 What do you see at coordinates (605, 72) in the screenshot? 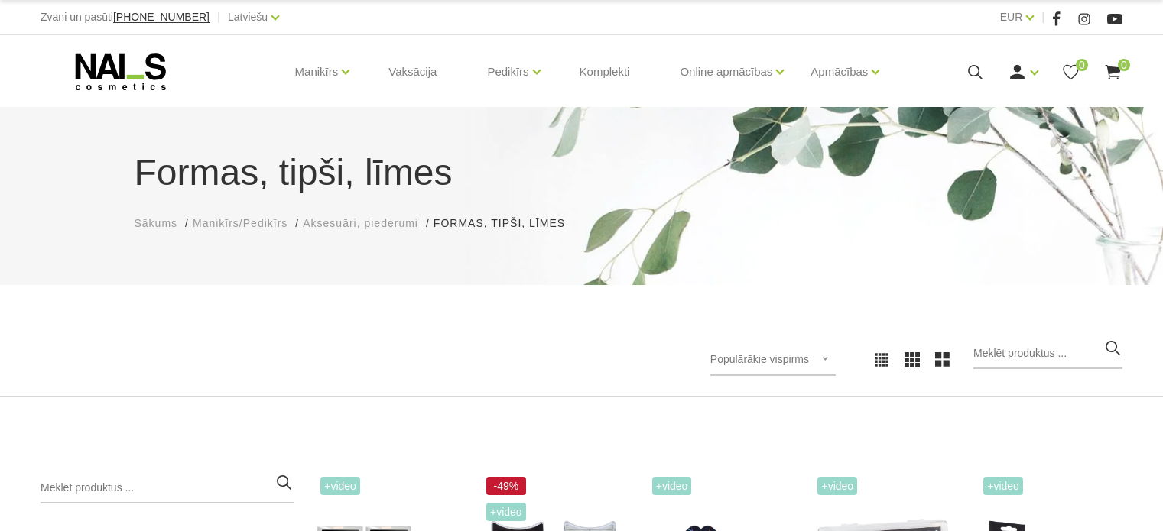
I see `a: Komplekti` at bounding box center [605, 72].